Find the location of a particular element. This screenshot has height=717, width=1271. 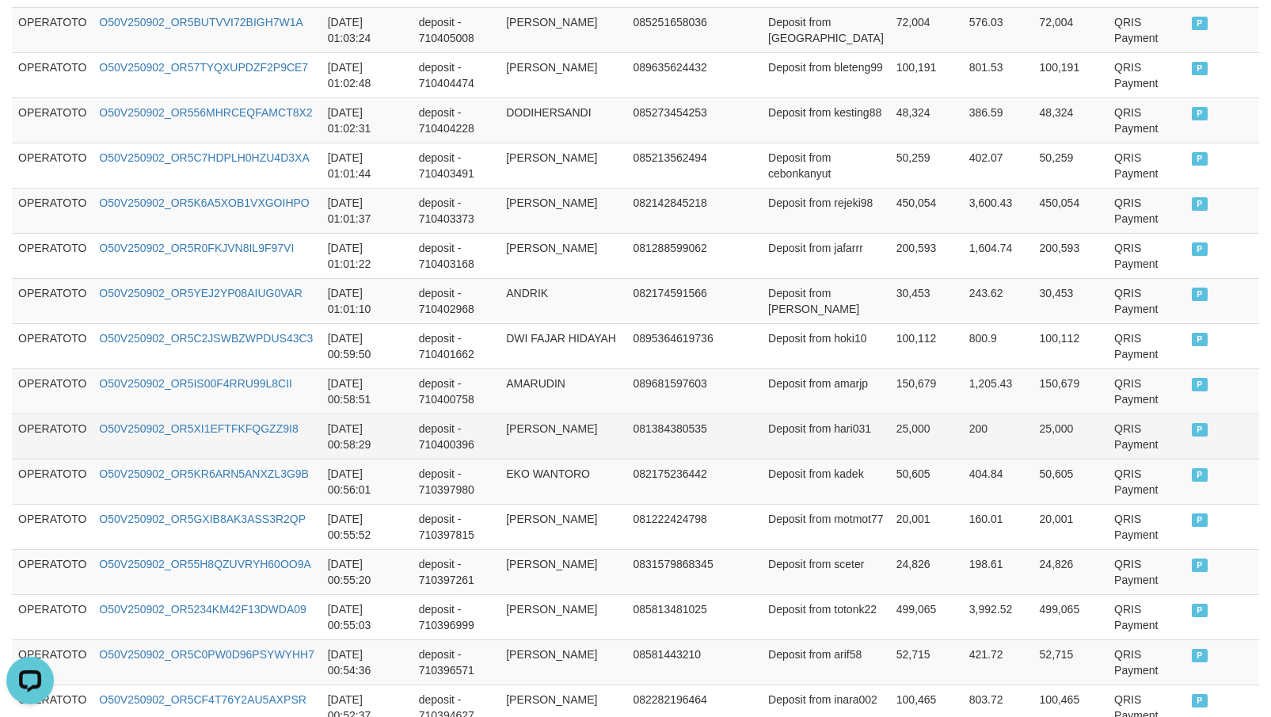

td: 24,826 is located at coordinates (926, 571).